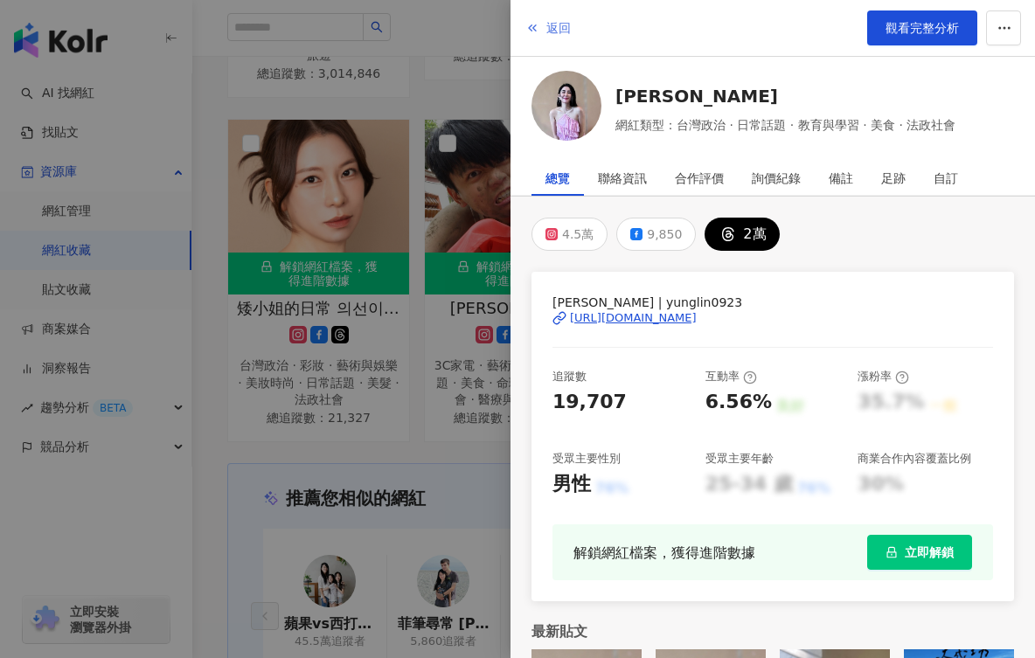 The width and height of the screenshot is (1035, 658). What do you see at coordinates (922, 28) in the screenshot?
I see `span: 觀看完整分析` at bounding box center [922, 28].